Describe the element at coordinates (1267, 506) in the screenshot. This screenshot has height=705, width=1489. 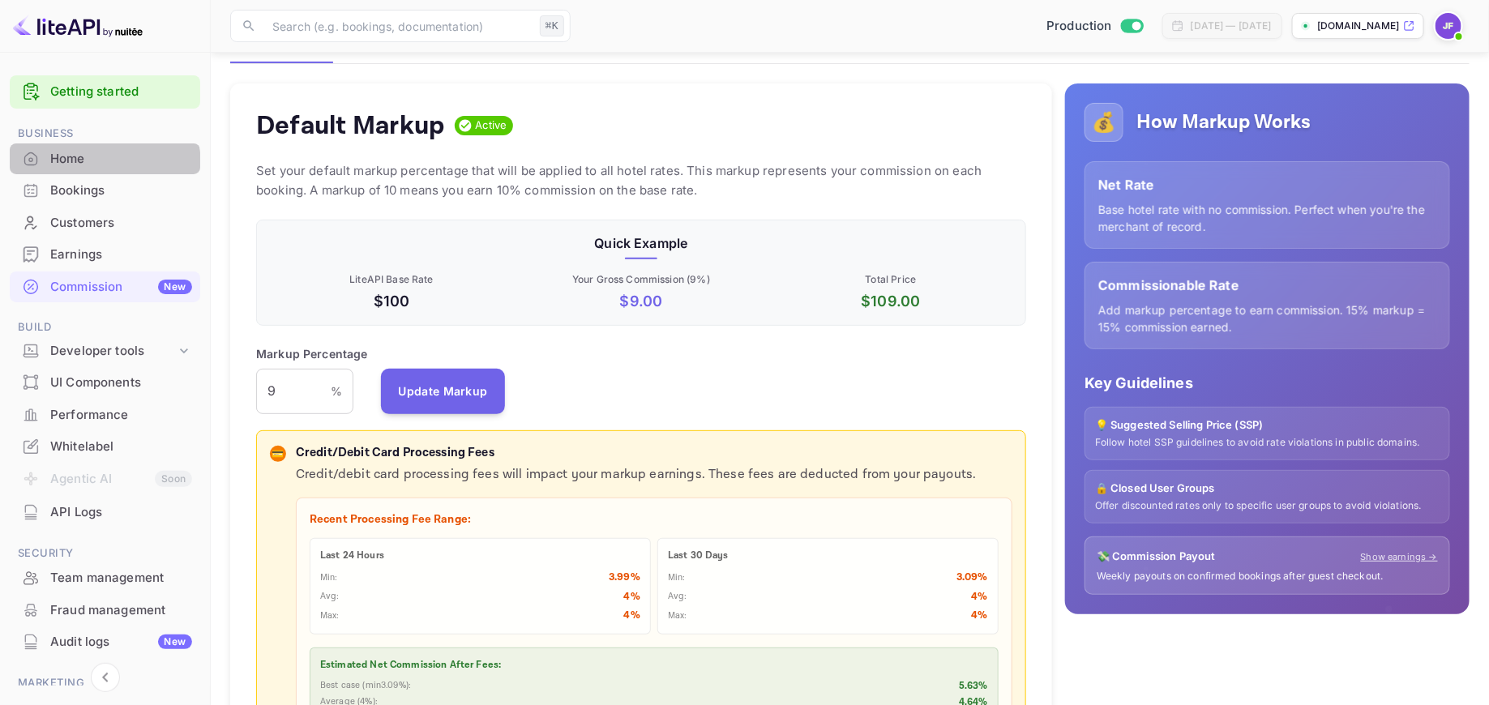
I see `p: Offer discounted rates only to specific user groups to avoid violations.` at that location.